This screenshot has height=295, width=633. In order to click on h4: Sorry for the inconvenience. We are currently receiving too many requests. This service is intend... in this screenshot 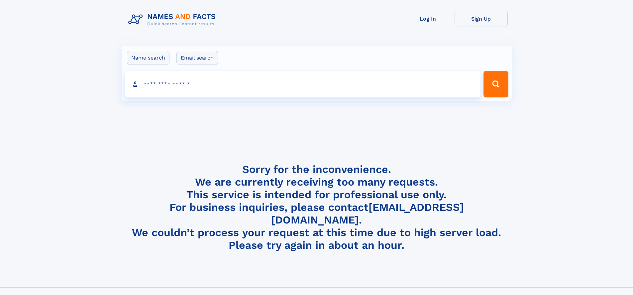, I will do `click(317, 207)`.